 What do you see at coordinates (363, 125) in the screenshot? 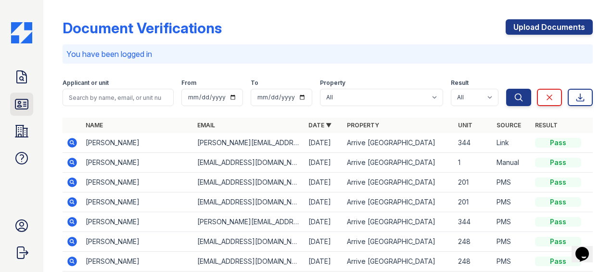
I see `a: Property` at bounding box center [363, 125].